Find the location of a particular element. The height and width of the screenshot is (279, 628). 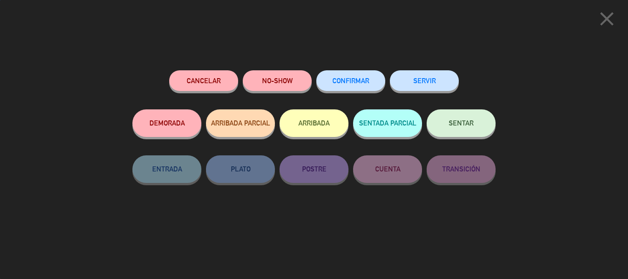

button: CONFIRMAR is located at coordinates (351, 80).